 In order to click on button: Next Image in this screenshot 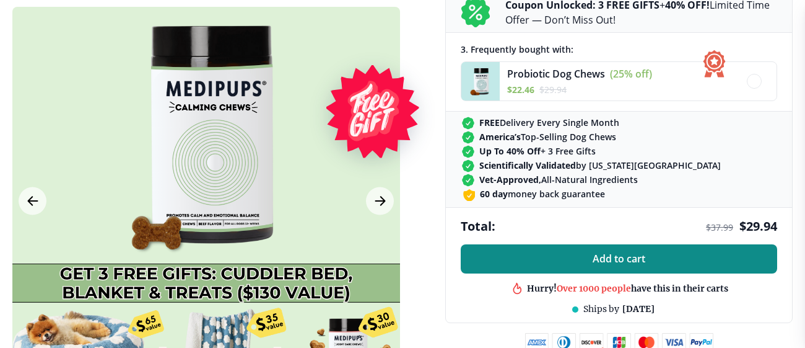, I will do `click(380, 201)`.